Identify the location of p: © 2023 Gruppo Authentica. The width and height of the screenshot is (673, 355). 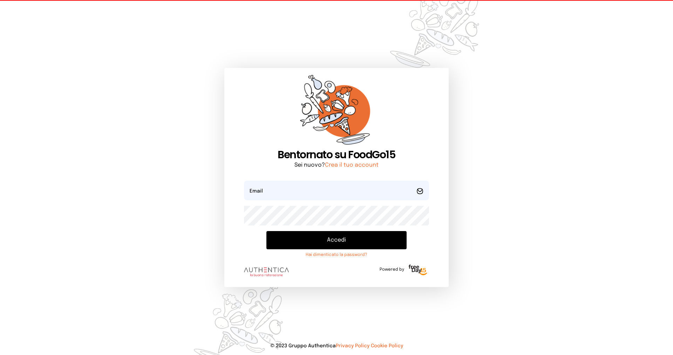
(336, 346).